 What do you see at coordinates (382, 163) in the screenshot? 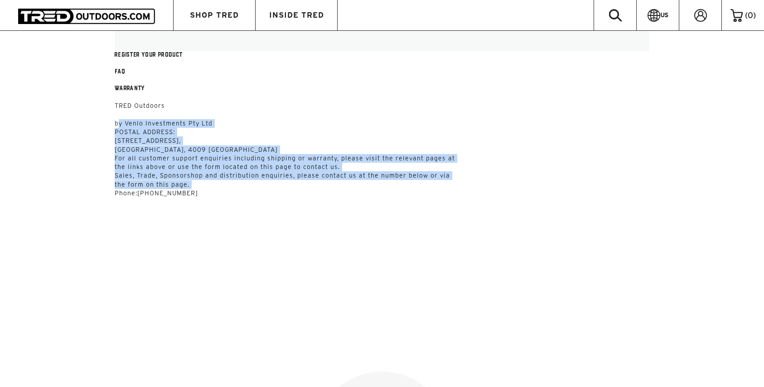
I see `p: For all customer support enquiries including shipping or warranty, please visit the relevant page...` at bounding box center [382, 163].